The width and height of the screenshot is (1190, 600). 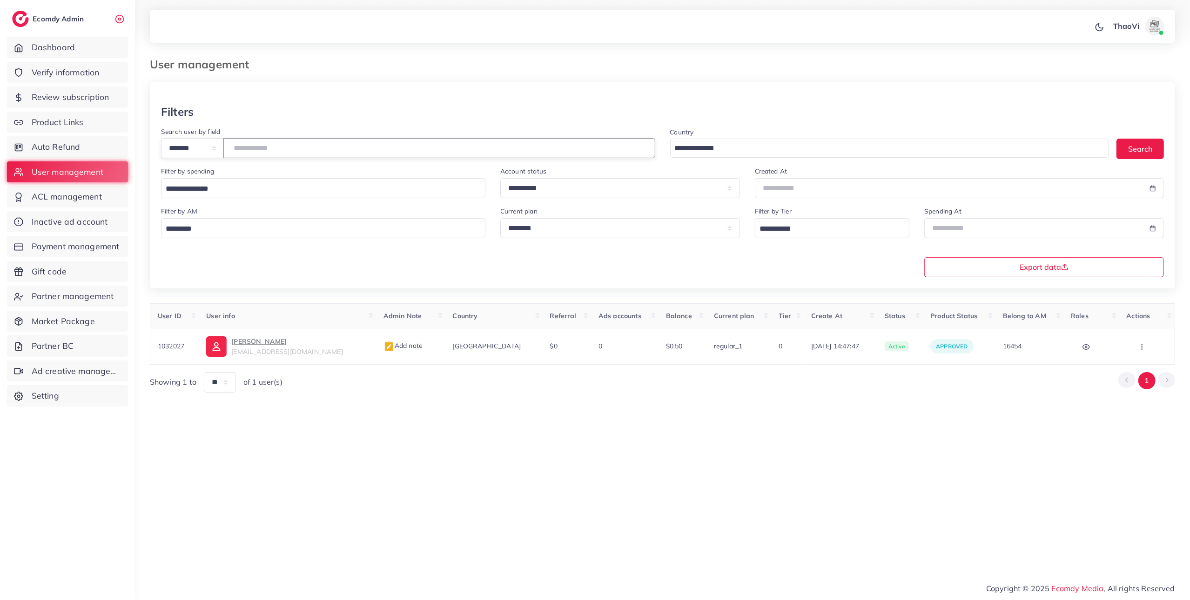 I want to click on span: Admin Note, so click(x=403, y=316).